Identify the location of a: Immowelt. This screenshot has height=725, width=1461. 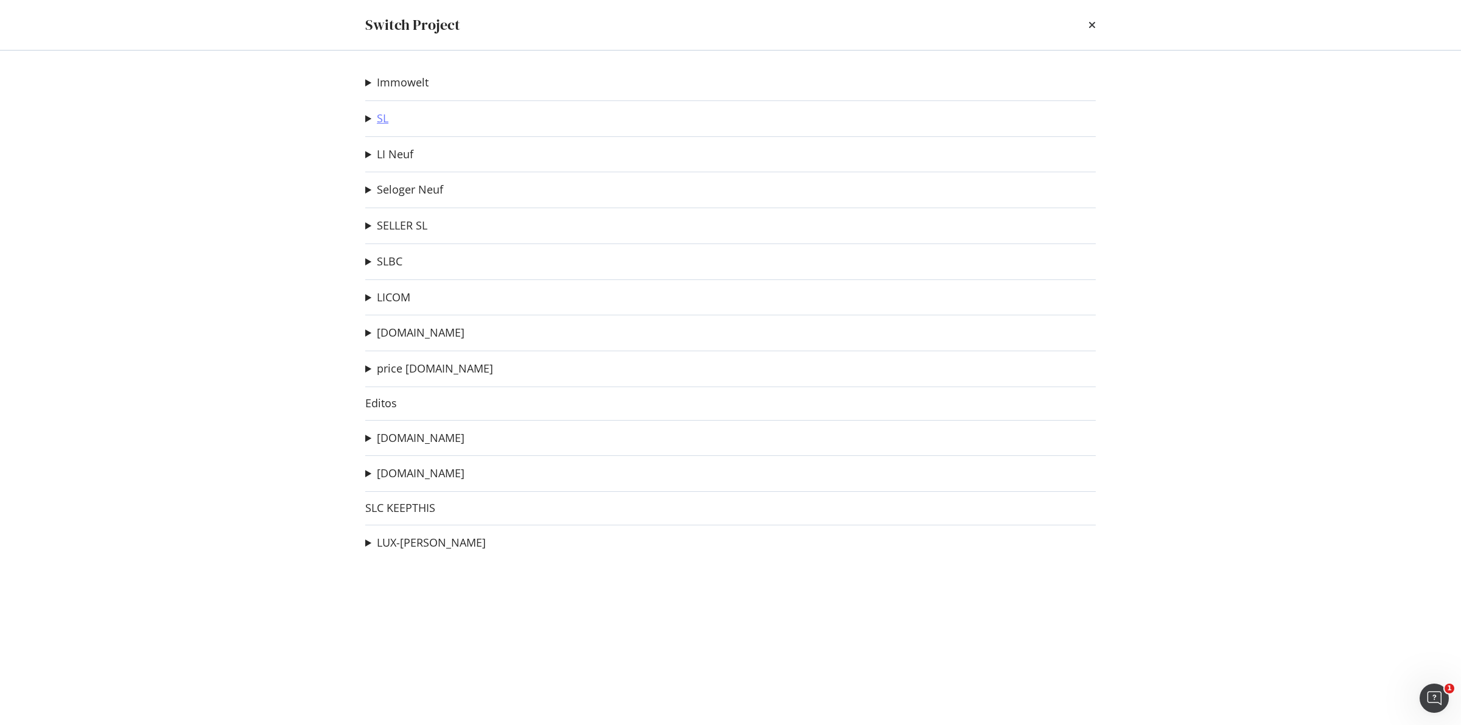
(402, 82).